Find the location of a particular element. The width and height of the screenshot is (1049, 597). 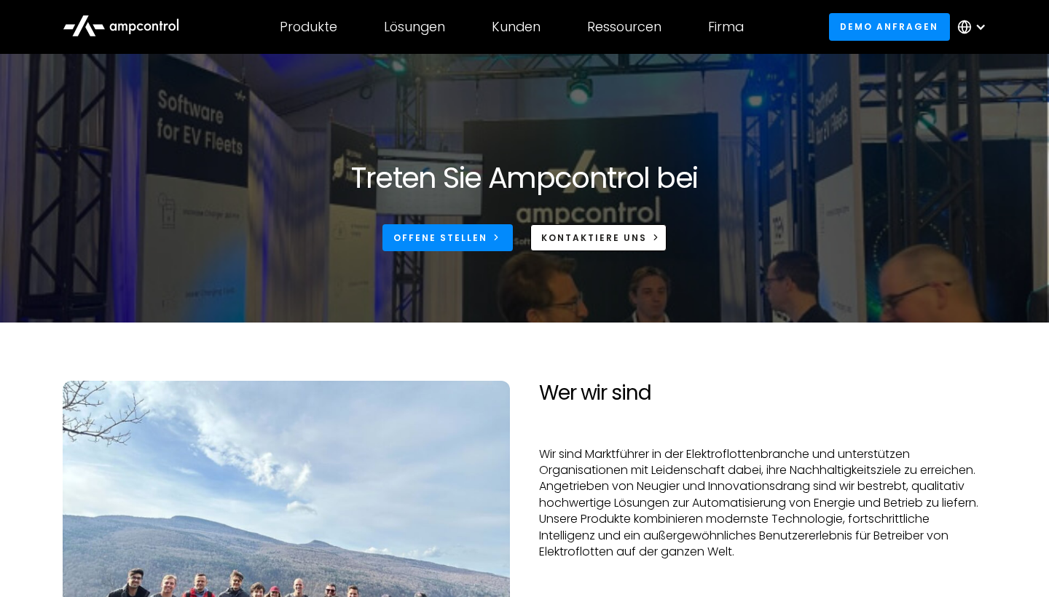

div: Firma is located at coordinates (725, 27).